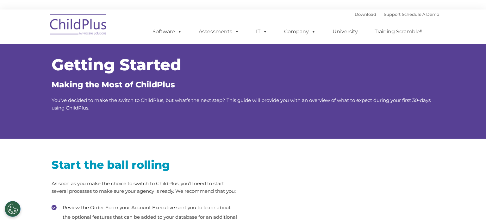  What do you see at coordinates (145, 187) in the screenshot?
I see `p: As soon as you make the choice to switch to ChildPlus, you’ll need to start several processes to ...` at bounding box center [145, 187].